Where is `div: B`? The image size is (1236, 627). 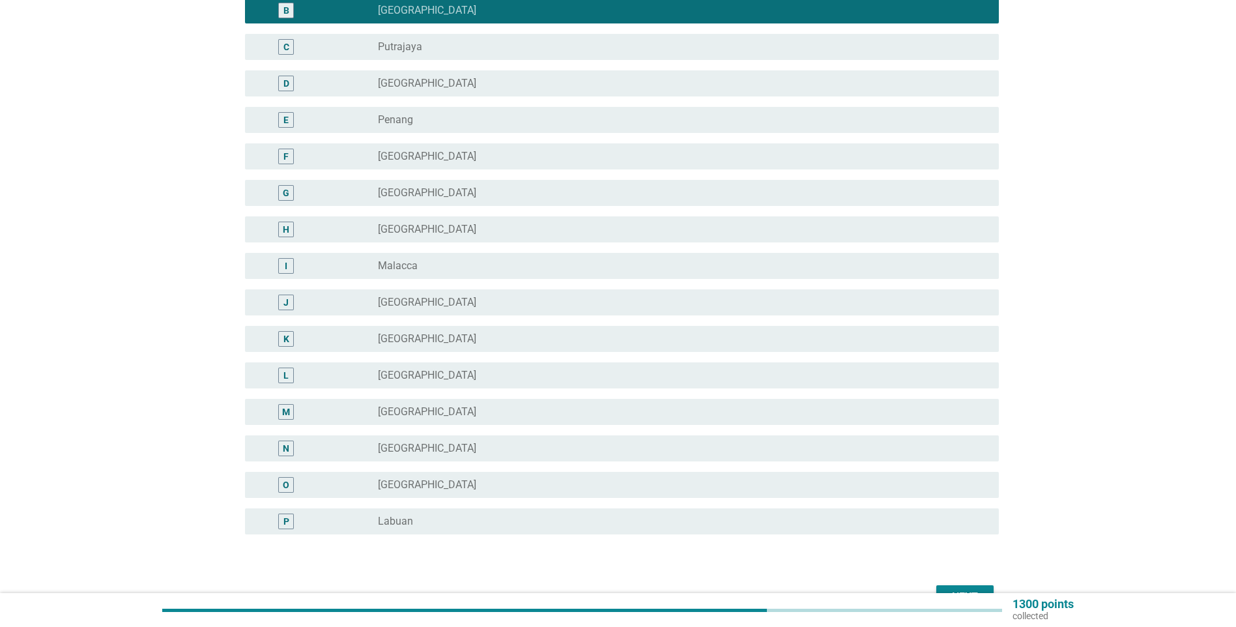 div: B is located at coordinates (286, 10).